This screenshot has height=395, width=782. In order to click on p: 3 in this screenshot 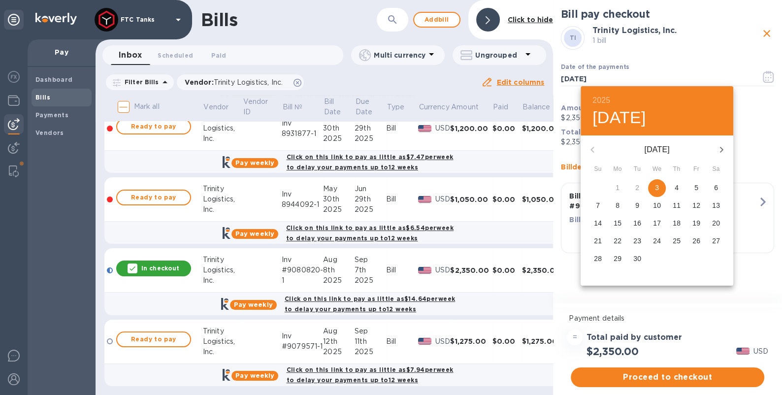, I will do `click(657, 188)`.